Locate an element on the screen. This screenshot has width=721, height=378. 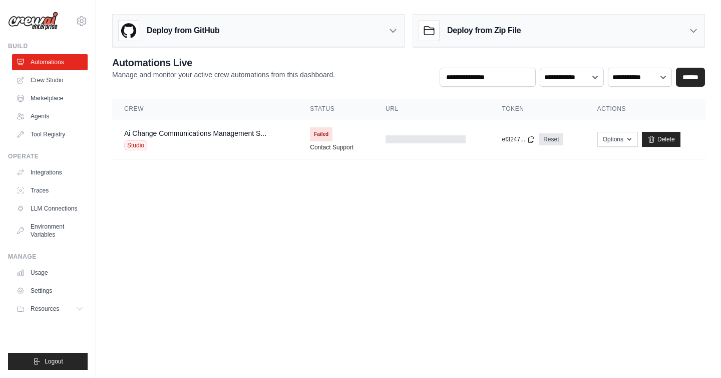
button: Resources is located at coordinates (50, 308).